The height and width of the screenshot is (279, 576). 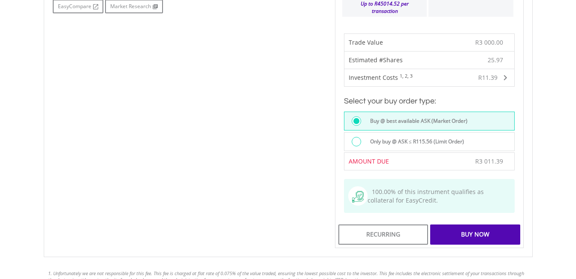 I want to click on span: 100.00% of this instrument qualifies as collateral for EasyCredit., so click(x=426, y=196).